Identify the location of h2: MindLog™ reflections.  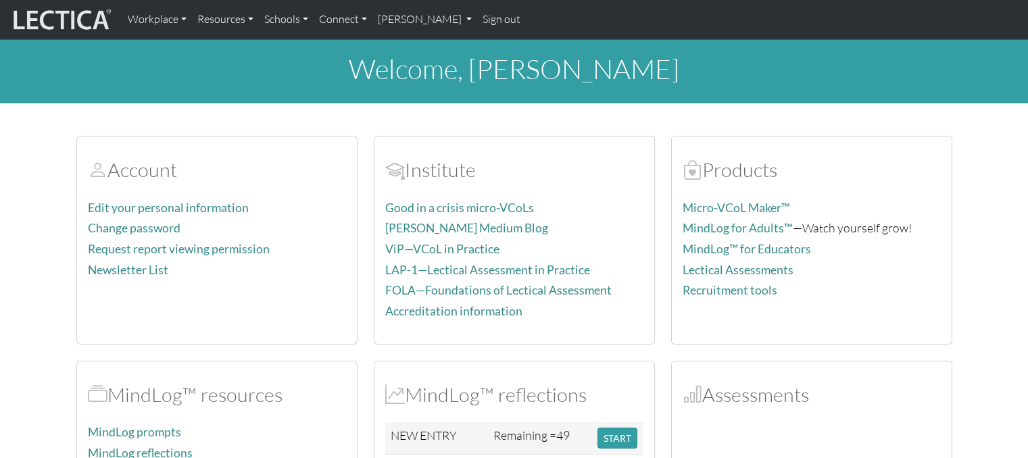
(514, 395).